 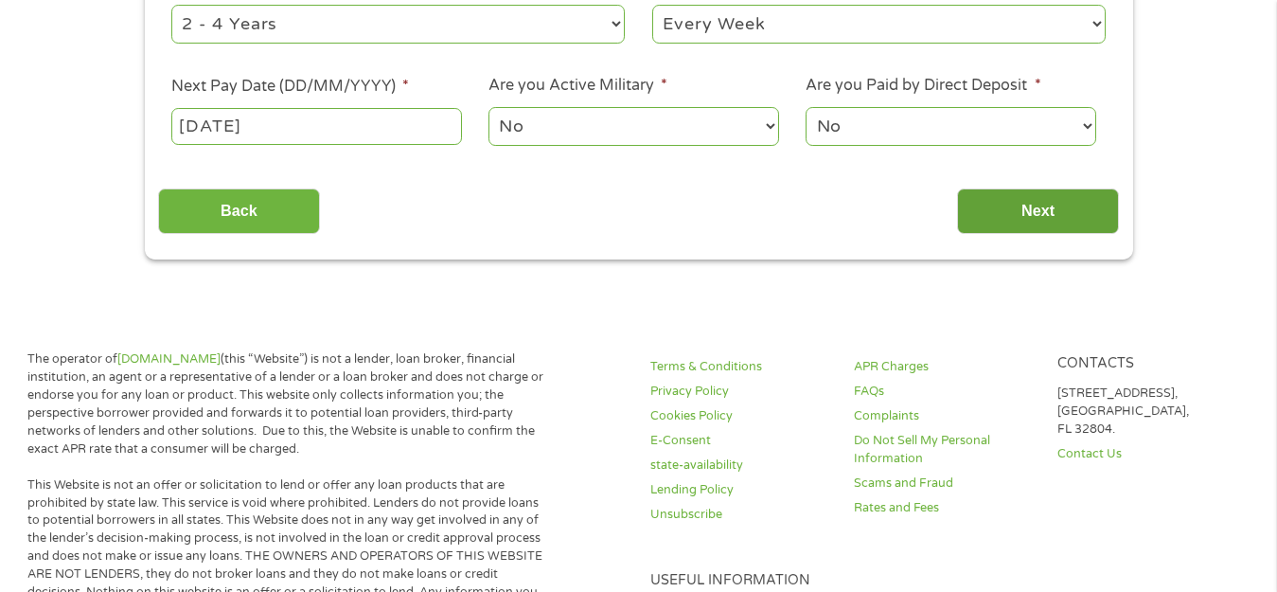 What do you see at coordinates (944, 416) in the screenshot?
I see `a: Complaints` at bounding box center [944, 416].